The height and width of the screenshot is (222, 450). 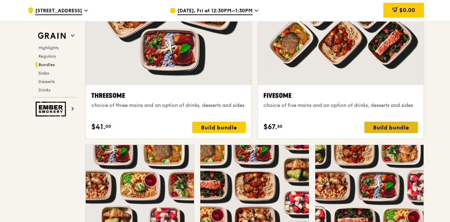 What do you see at coordinates (98, 127) in the screenshot?
I see `span: $41.` at bounding box center [98, 127].